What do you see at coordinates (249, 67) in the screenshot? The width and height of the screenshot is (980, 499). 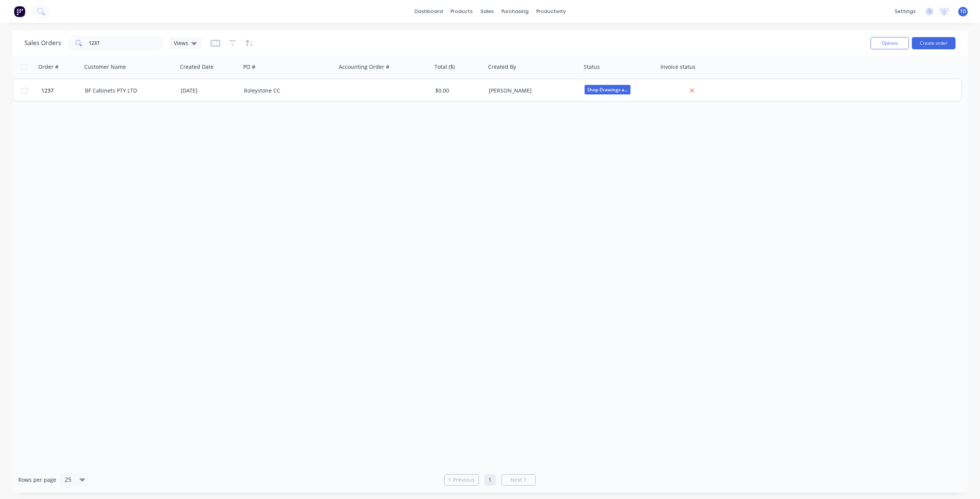 I see `div: PO #` at bounding box center [249, 67].